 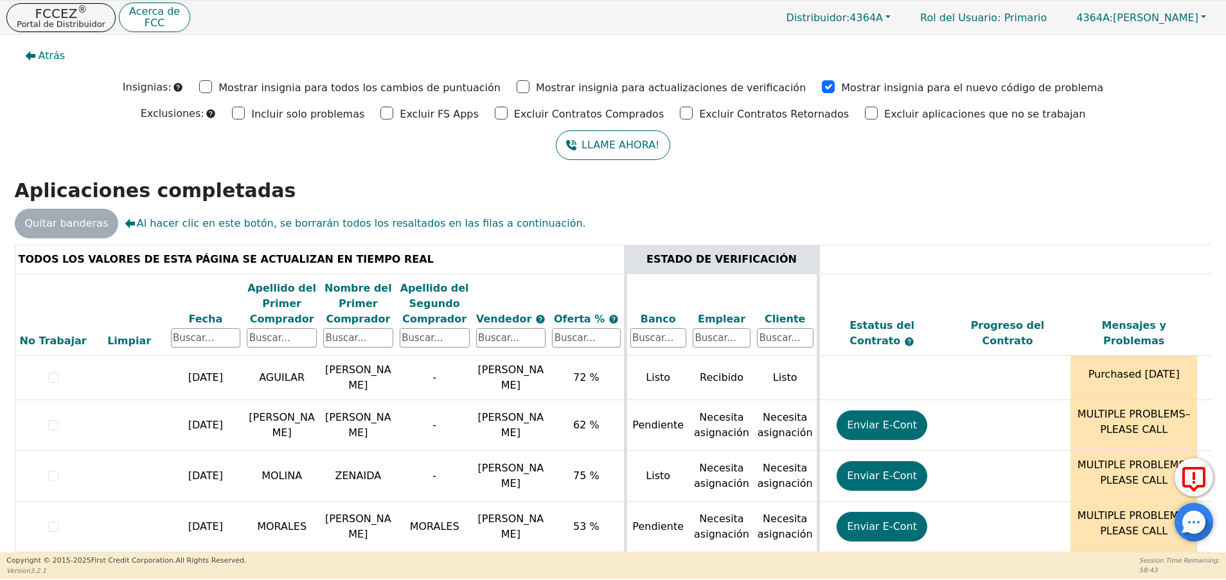 What do you see at coordinates (506, 319) in the screenshot?
I see `span: Vendedor` at bounding box center [506, 319].